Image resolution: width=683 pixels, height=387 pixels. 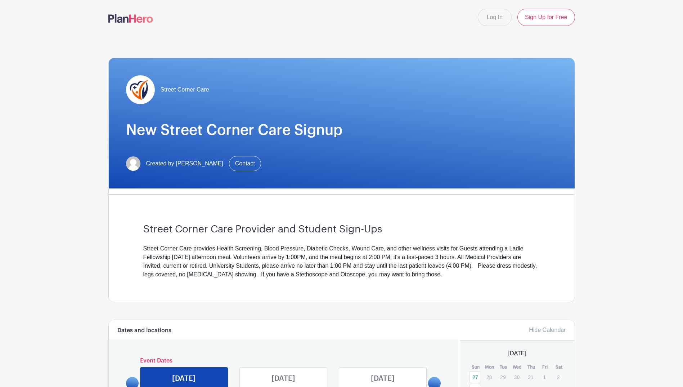 What do you see at coordinates (144, 330) in the screenshot?
I see `h6: Dates and locations` at bounding box center [144, 330].